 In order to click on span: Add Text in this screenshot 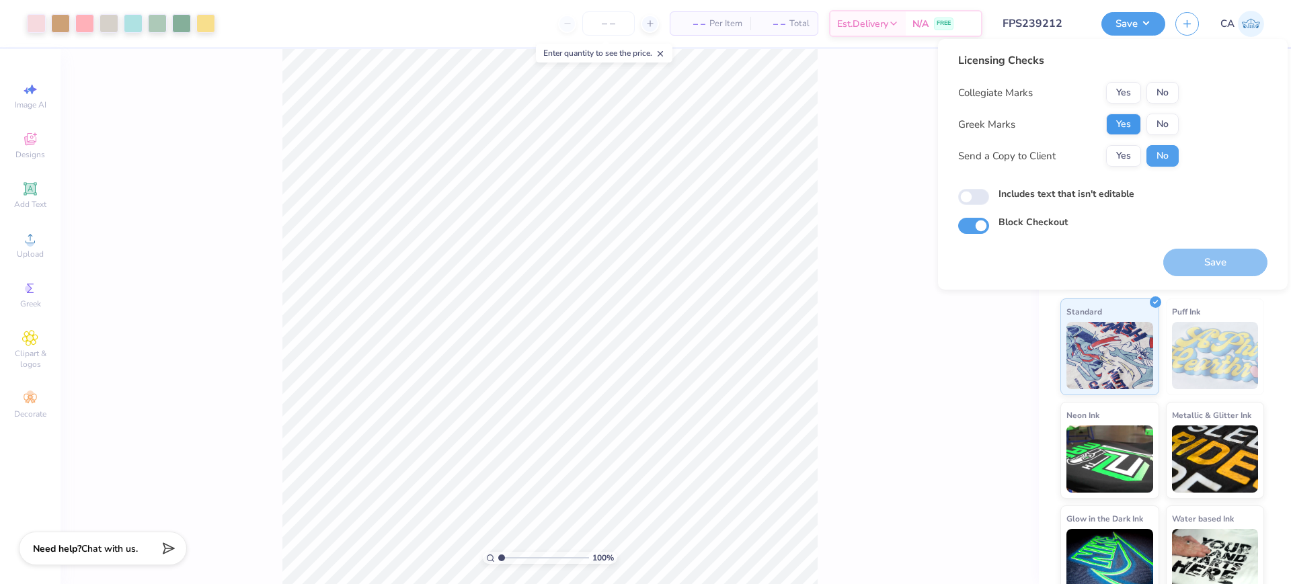, I will do `click(30, 204)`.